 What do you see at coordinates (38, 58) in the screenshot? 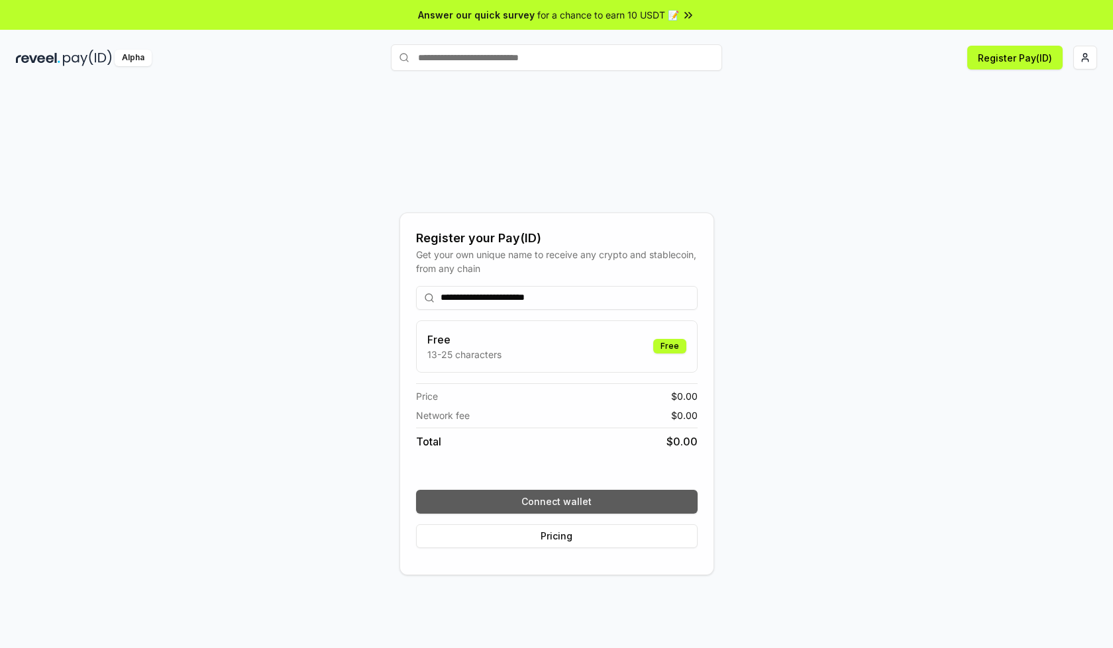
I see `img: reveel_dark` at bounding box center [38, 58].